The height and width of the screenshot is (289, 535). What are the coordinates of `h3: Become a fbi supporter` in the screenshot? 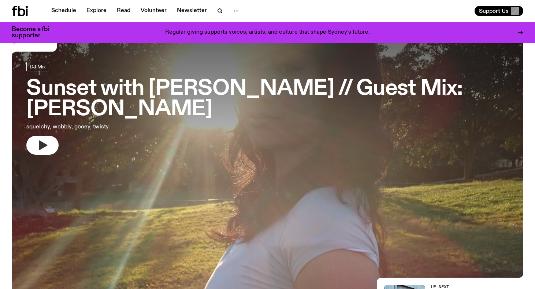 It's located at (35, 33).